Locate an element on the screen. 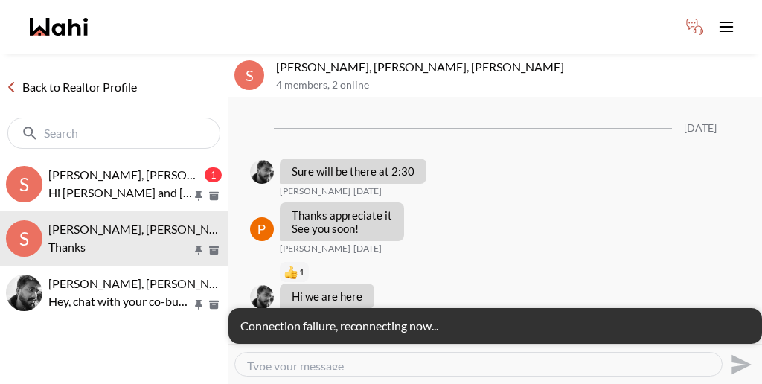 Image resolution: width=762 pixels, height=384 pixels. button: Send is located at coordinates (739, 364).